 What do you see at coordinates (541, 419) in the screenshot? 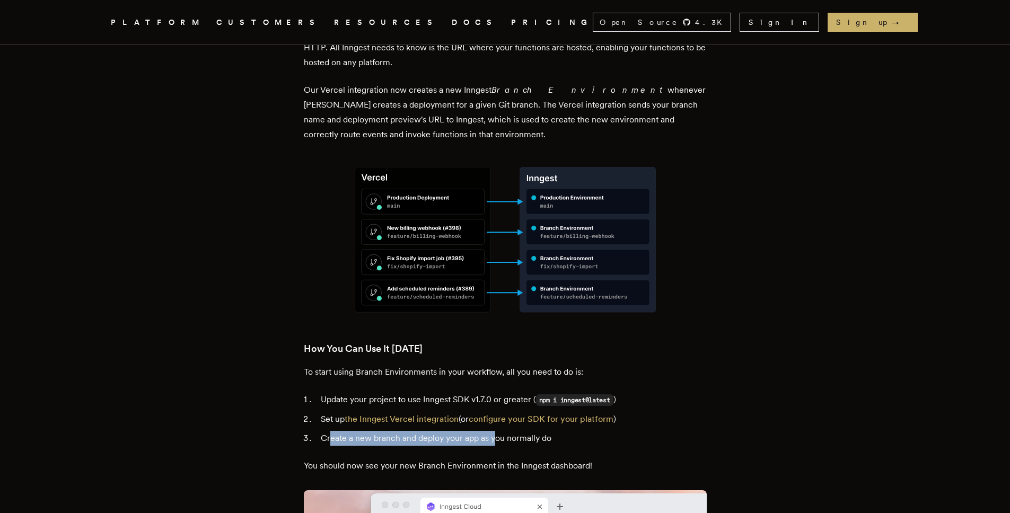
I see `a: configure your SDK for your platform` at bounding box center [541, 419].